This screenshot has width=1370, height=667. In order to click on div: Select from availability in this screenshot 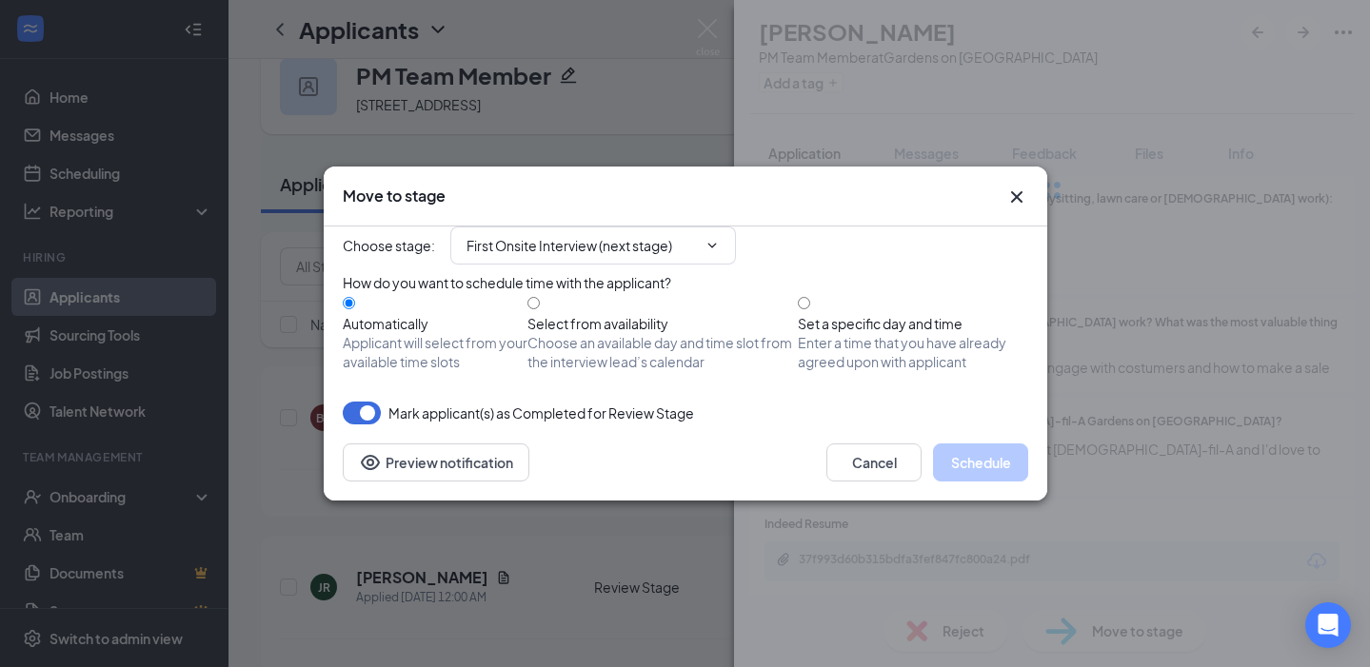, I will do `click(663, 324)`.